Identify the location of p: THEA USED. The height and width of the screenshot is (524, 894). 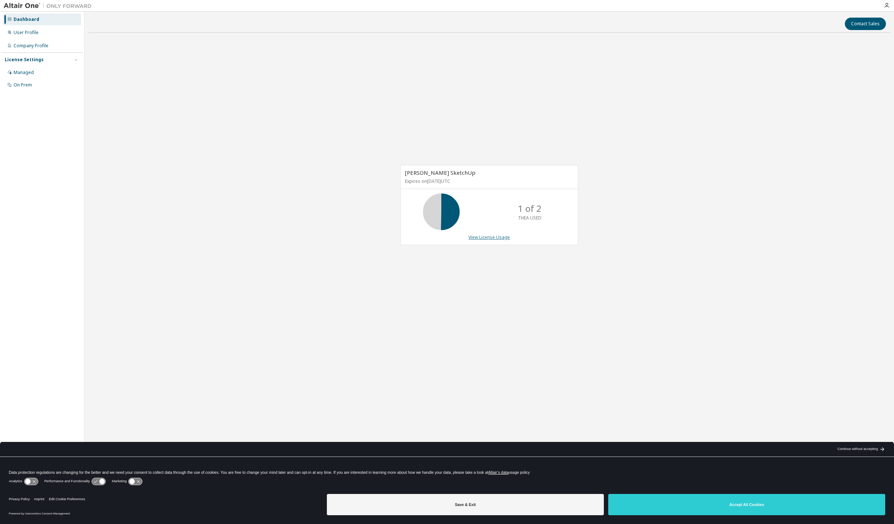
(530, 218).